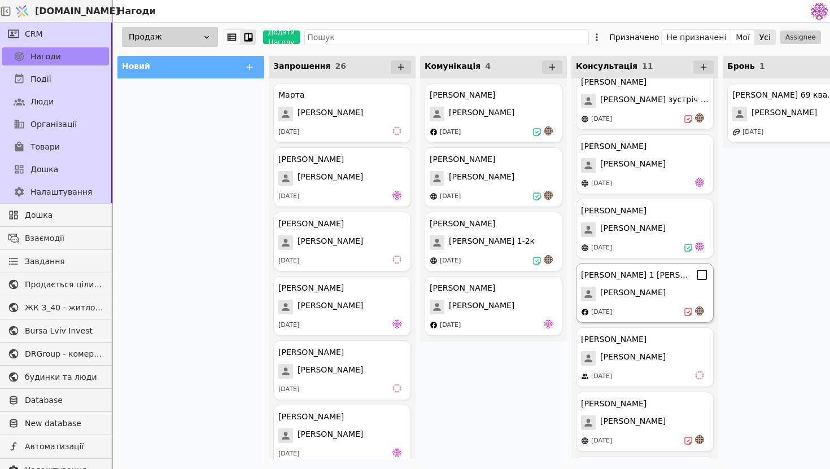  Describe the element at coordinates (55, 79) in the screenshot. I see `a: Події` at that location.